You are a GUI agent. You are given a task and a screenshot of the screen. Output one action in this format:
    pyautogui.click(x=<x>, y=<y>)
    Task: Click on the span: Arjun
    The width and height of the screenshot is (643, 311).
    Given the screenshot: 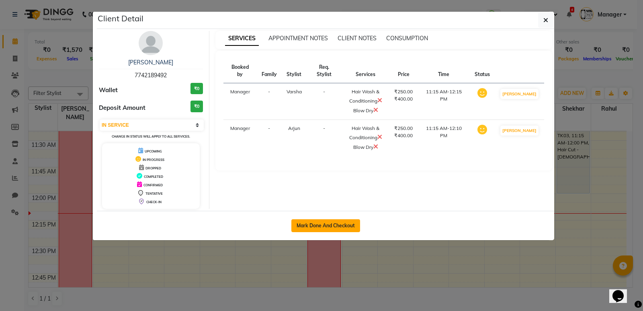 What is the action you would take?
    pyautogui.click(x=294, y=128)
    